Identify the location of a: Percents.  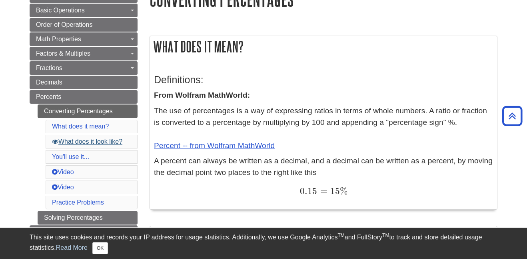
(84, 97).